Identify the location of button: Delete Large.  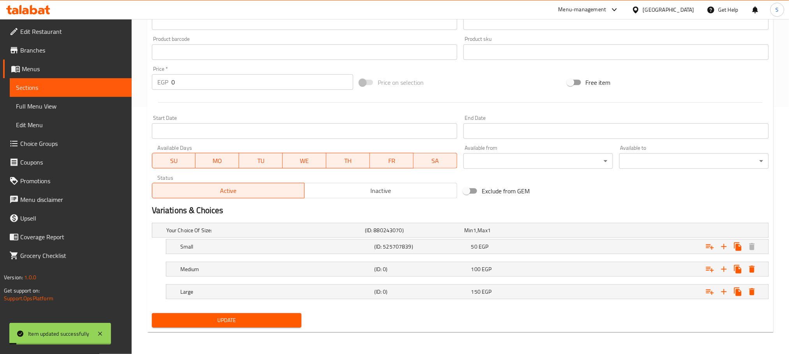
(752, 292).